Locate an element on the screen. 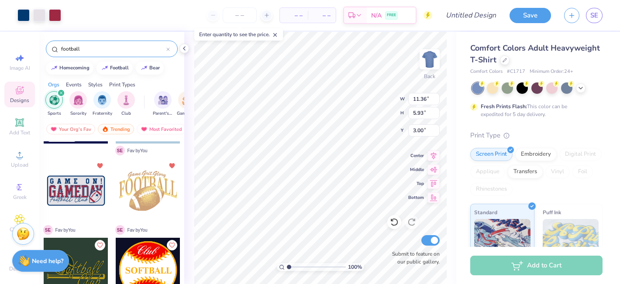 Image resolution: width=620 pixels, height=284 pixels. a: SE is located at coordinates (594, 15).